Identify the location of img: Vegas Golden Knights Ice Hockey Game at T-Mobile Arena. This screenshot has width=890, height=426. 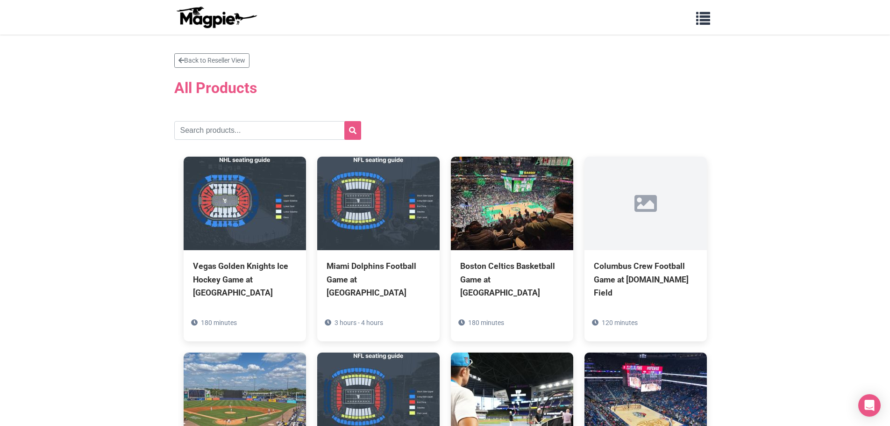
(245, 203).